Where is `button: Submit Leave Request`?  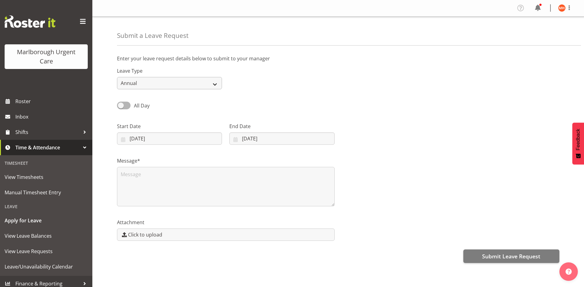
button: Submit Leave Request is located at coordinates (511, 256).